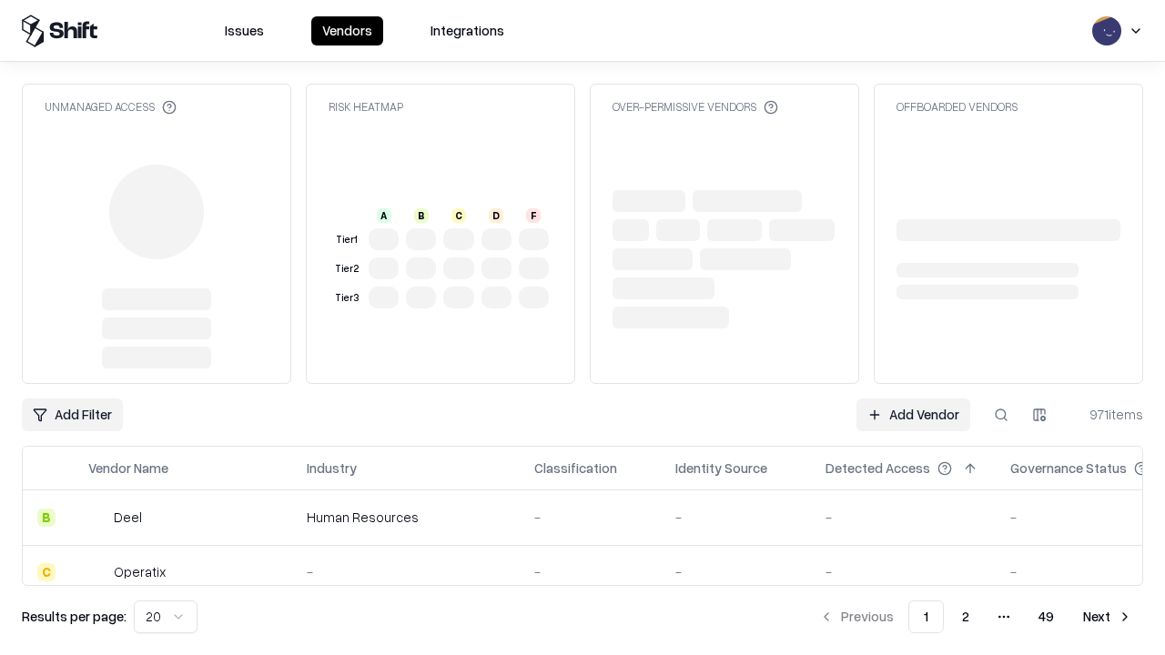  What do you see at coordinates (1107, 414) in the screenshot?
I see `div: 971 items` at bounding box center [1107, 414].